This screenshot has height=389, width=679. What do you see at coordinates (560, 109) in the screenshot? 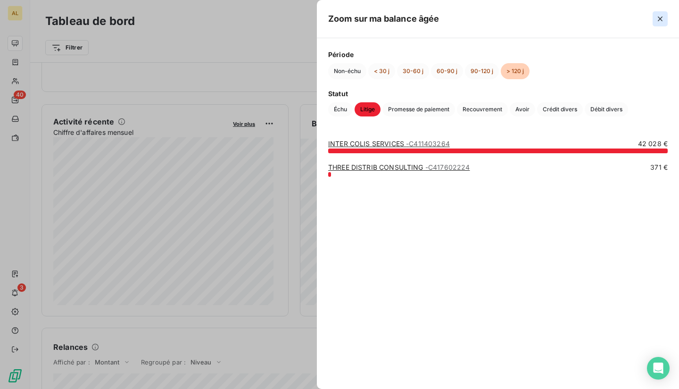
I see `span: Crédit divers` at bounding box center [560, 109].